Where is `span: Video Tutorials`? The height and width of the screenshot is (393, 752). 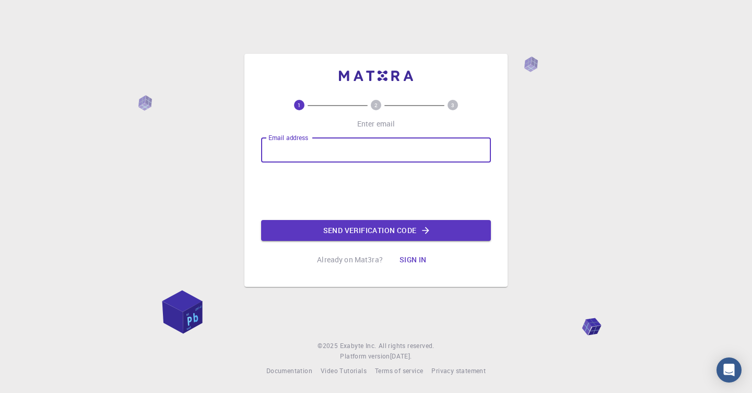 span: Video Tutorials is located at coordinates (344, 370).